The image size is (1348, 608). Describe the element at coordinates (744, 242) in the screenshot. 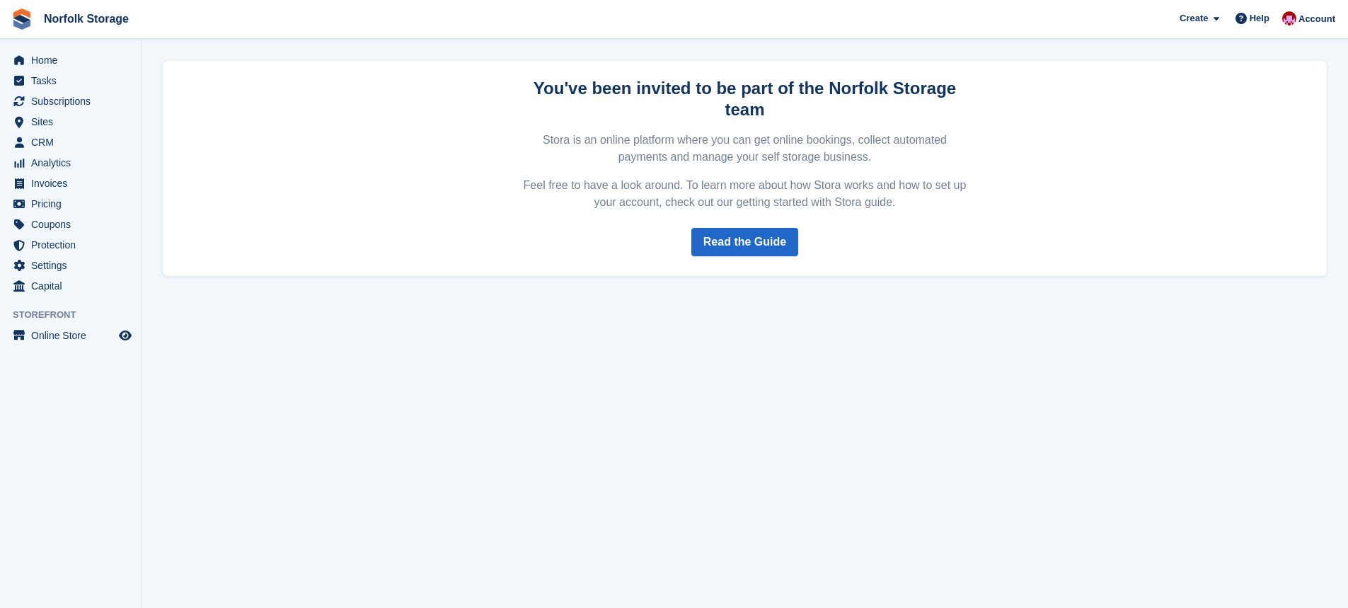

I see `a: Read the Guide` at that location.